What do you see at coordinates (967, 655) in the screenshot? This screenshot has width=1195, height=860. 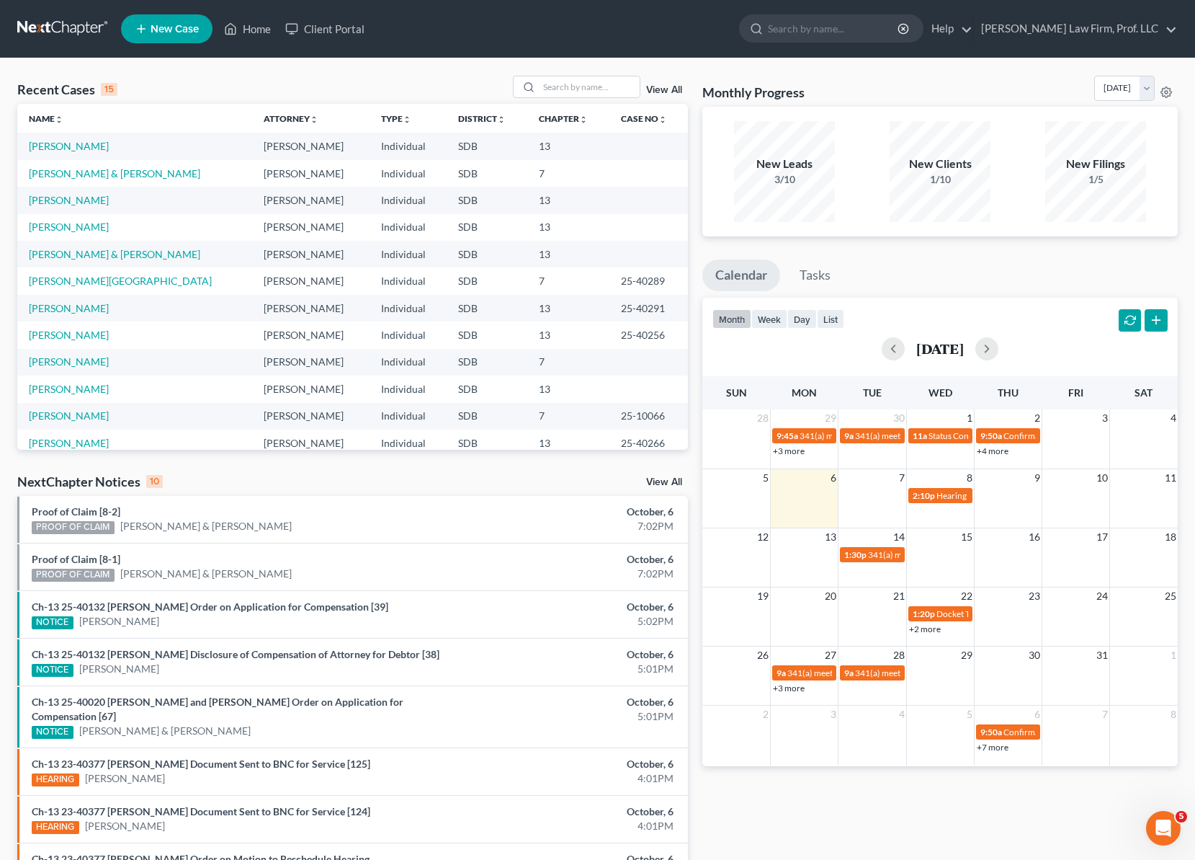 I see `span: 29` at bounding box center [967, 655].